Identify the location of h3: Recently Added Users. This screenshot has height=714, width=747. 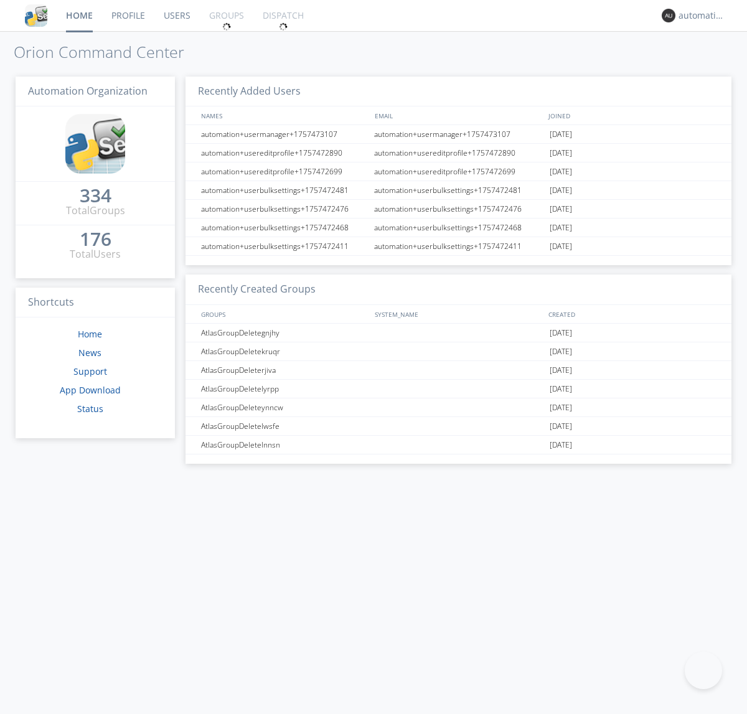
(458, 91).